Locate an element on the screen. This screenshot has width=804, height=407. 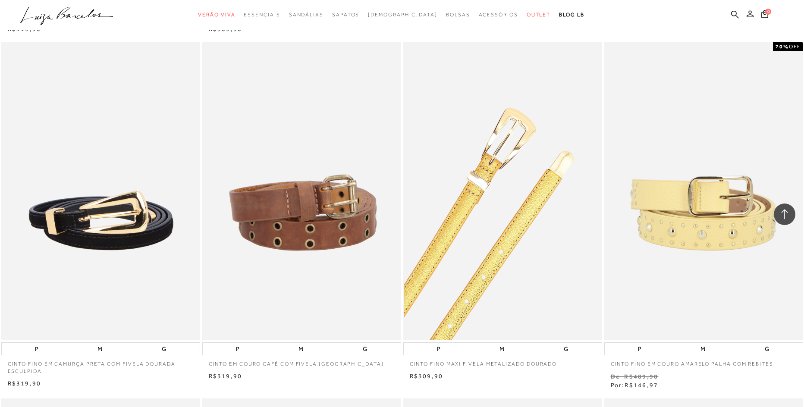
span: BLOG LB is located at coordinates (572, 15).